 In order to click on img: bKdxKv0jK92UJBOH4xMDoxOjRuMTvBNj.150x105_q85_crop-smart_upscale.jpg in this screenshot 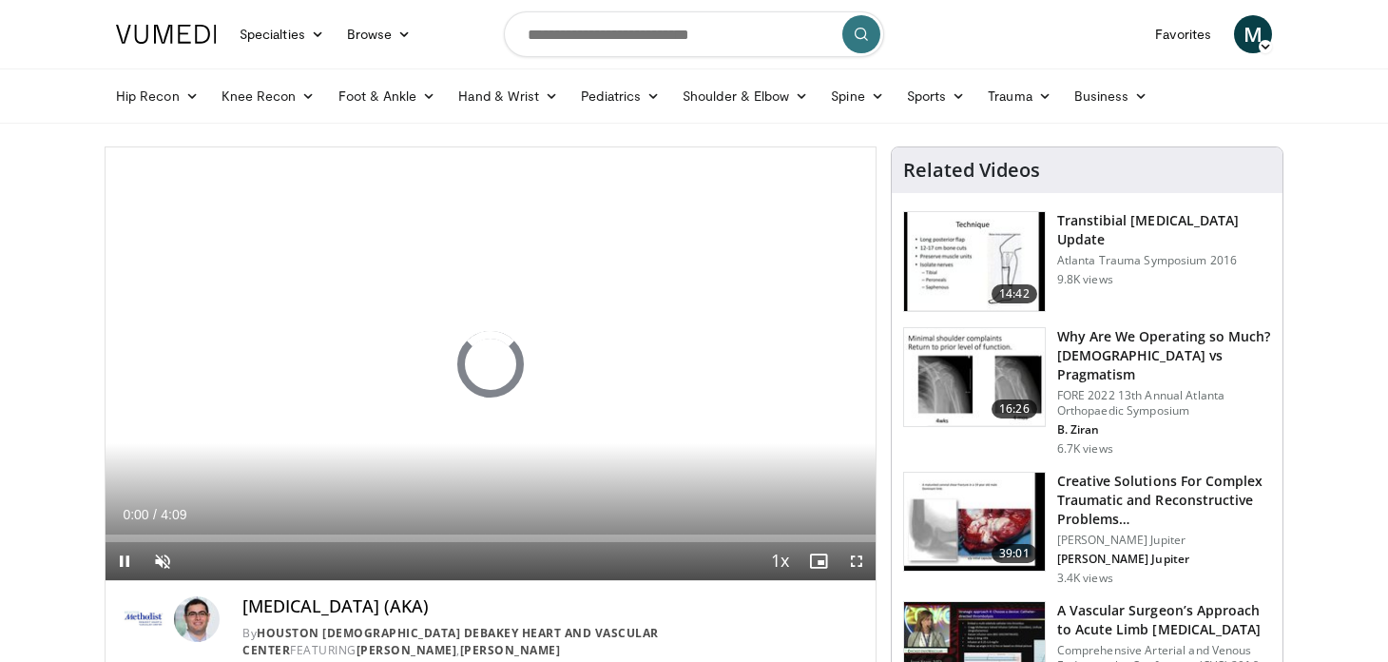, I will do `click(974, 261)`.